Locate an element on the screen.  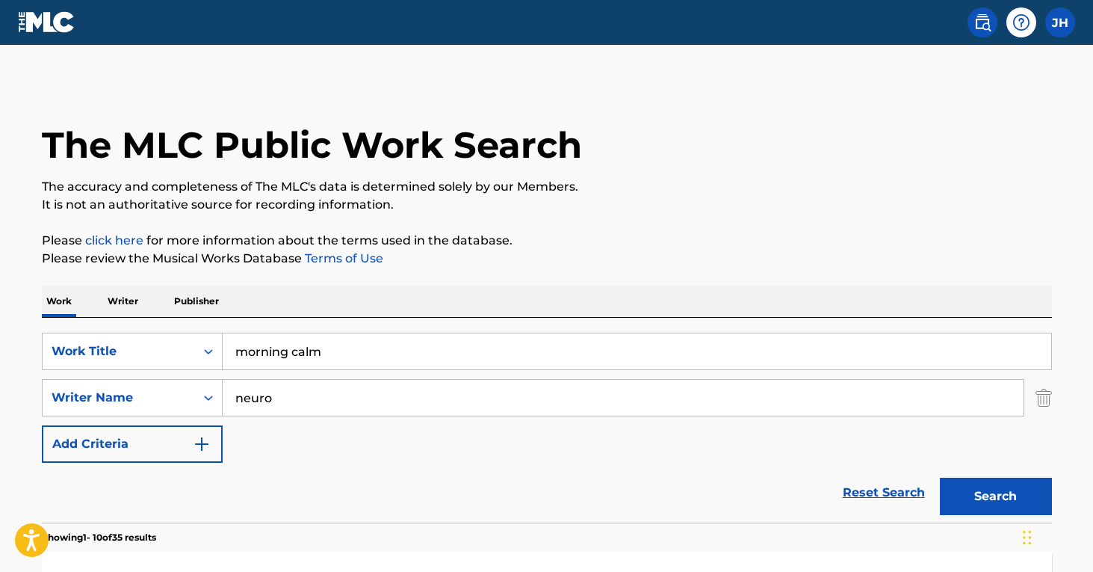
button: Search is located at coordinates (996, 496).